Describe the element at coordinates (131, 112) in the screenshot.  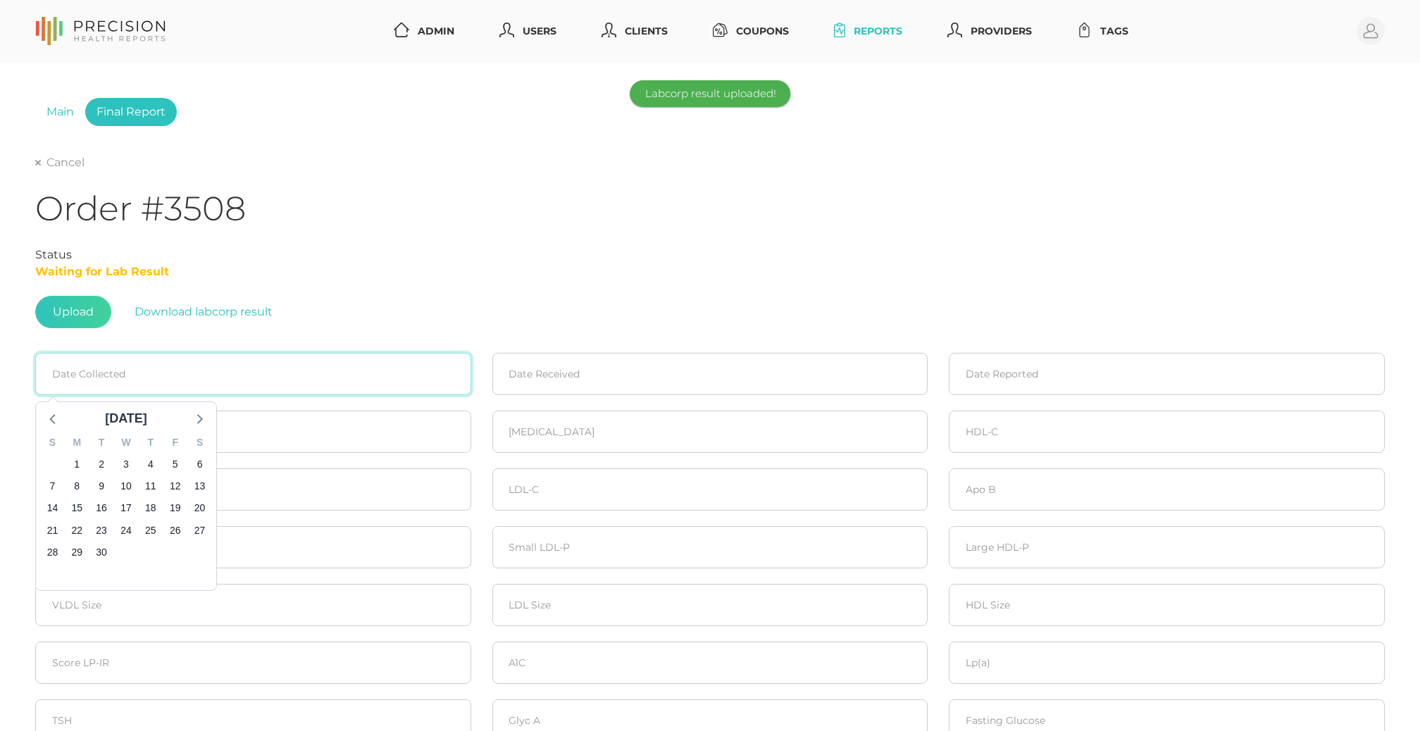
I see `a: Final Report` at that location.